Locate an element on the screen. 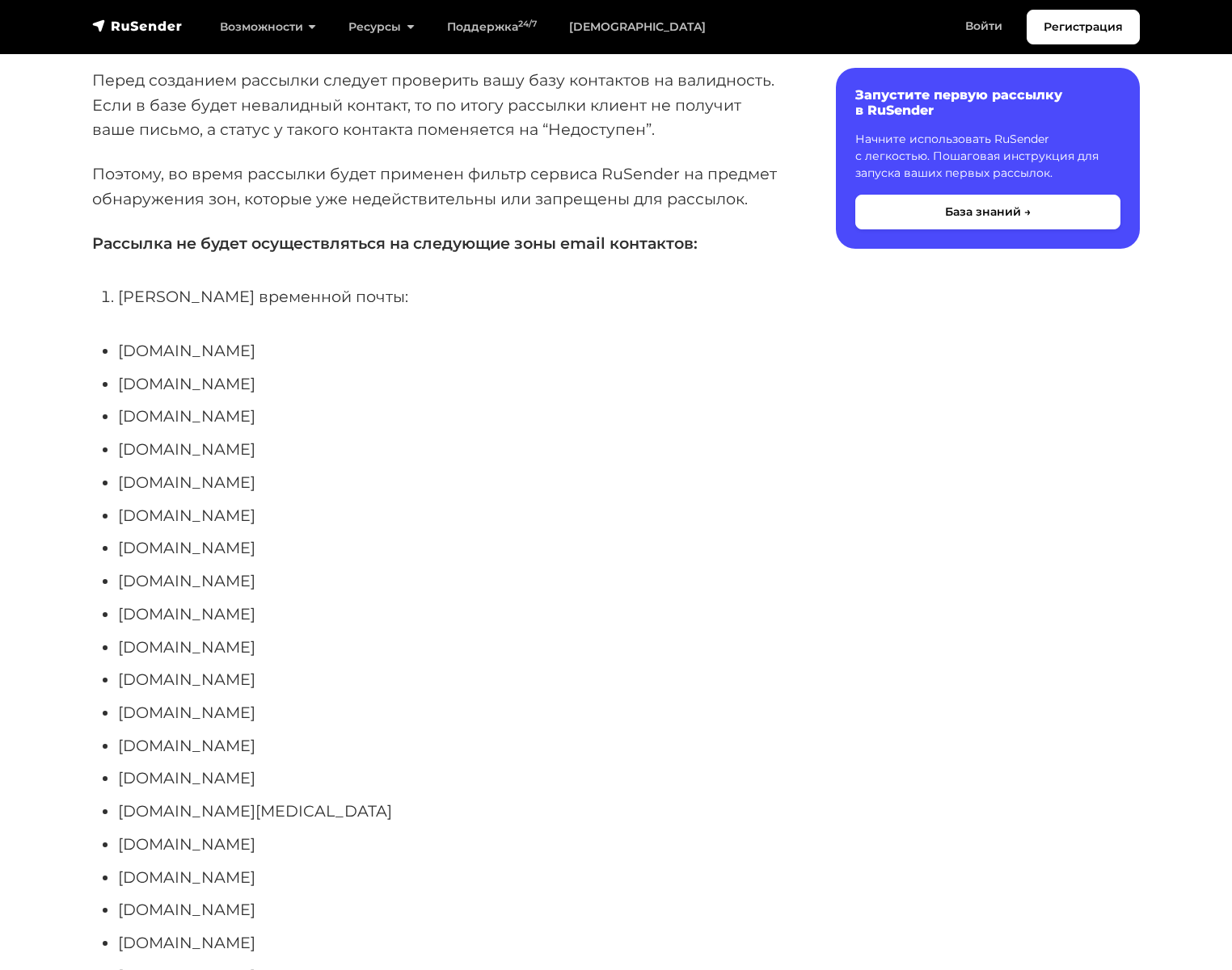  strong: Рассылка не будет осуществляться на следующие зоны email контактов: is located at coordinates (394, 243).